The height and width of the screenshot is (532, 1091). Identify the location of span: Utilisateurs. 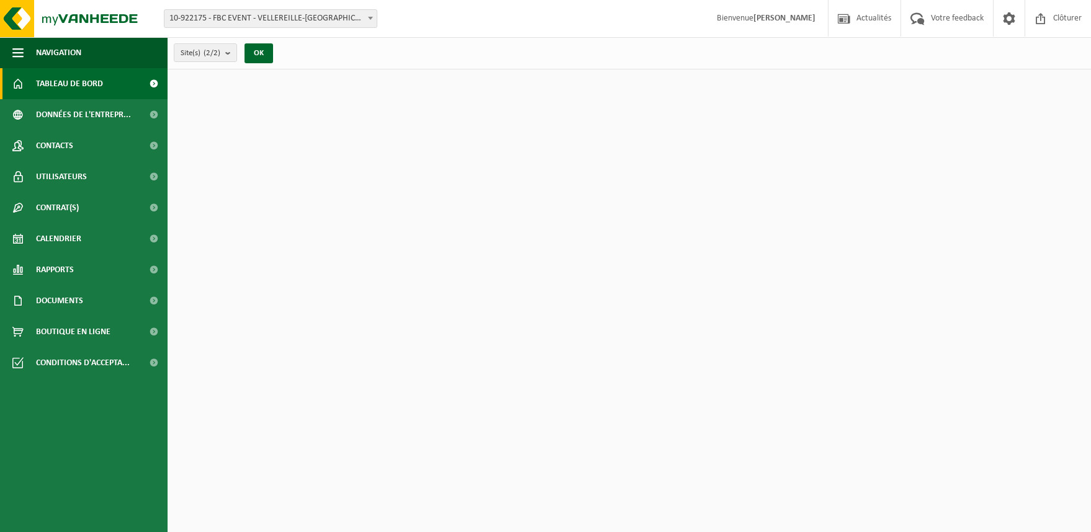
(61, 177).